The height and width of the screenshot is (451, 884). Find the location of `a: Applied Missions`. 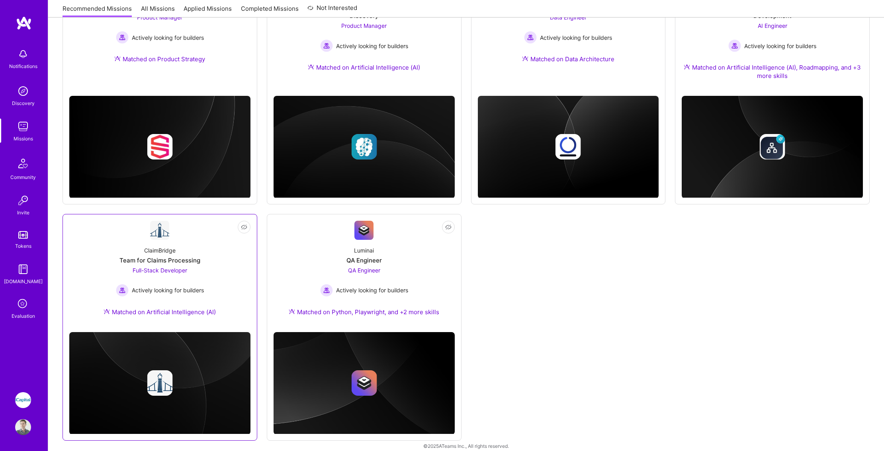

a: Applied Missions is located at coordinates (207, 11).